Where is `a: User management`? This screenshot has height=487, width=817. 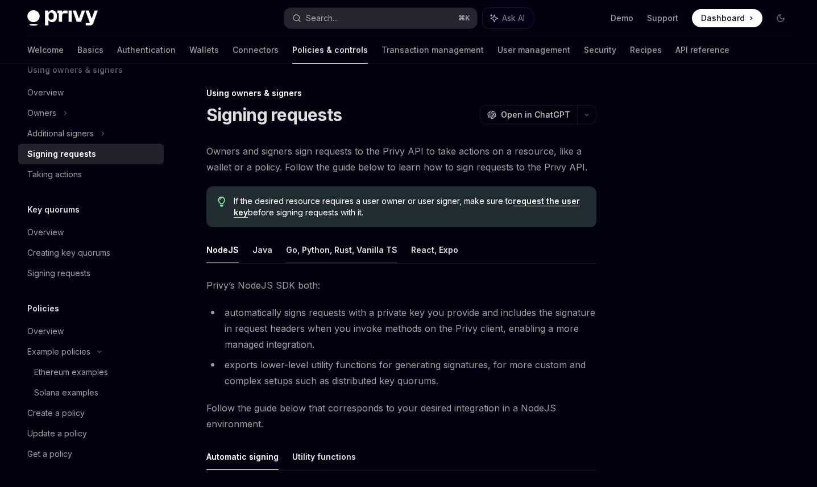 a: User management is located at coordinates (534, 50).